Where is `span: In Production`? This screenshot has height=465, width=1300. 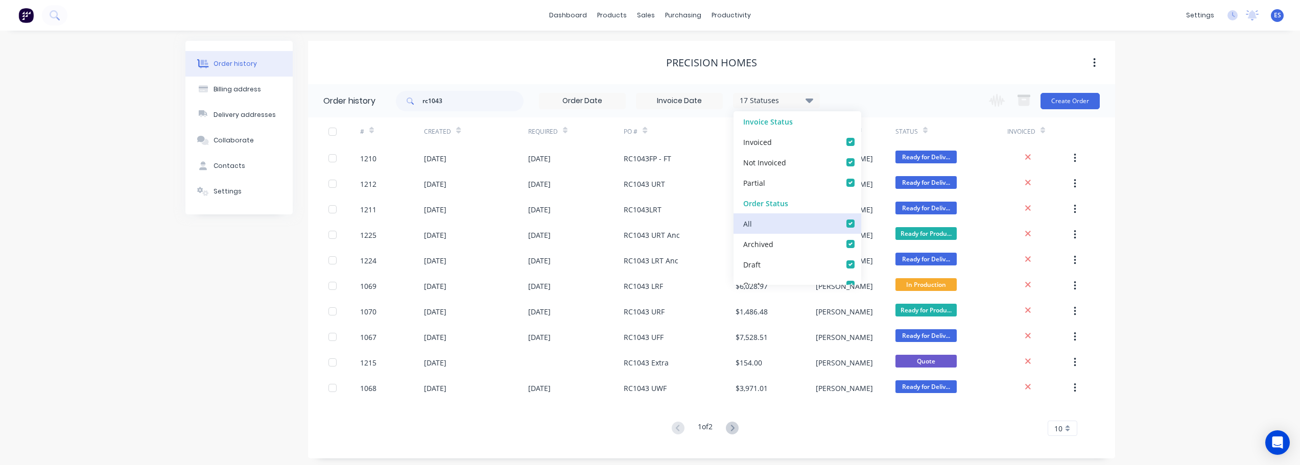 span: In Production is located at coordinates (926, 284).